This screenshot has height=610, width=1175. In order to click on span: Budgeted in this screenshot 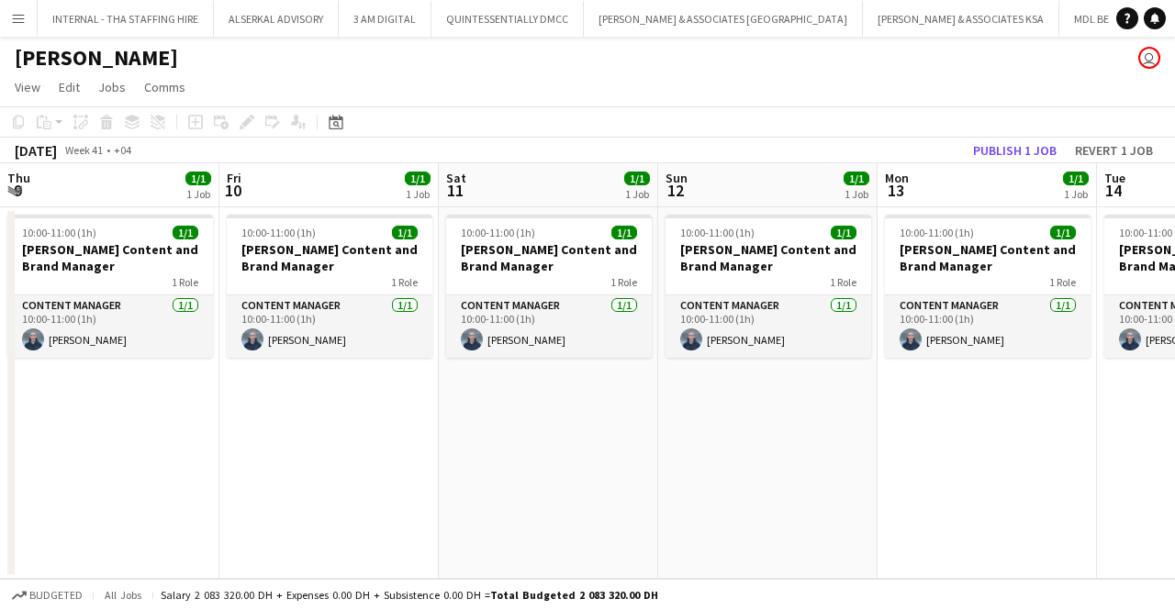, I will do `click(56, 596)`.